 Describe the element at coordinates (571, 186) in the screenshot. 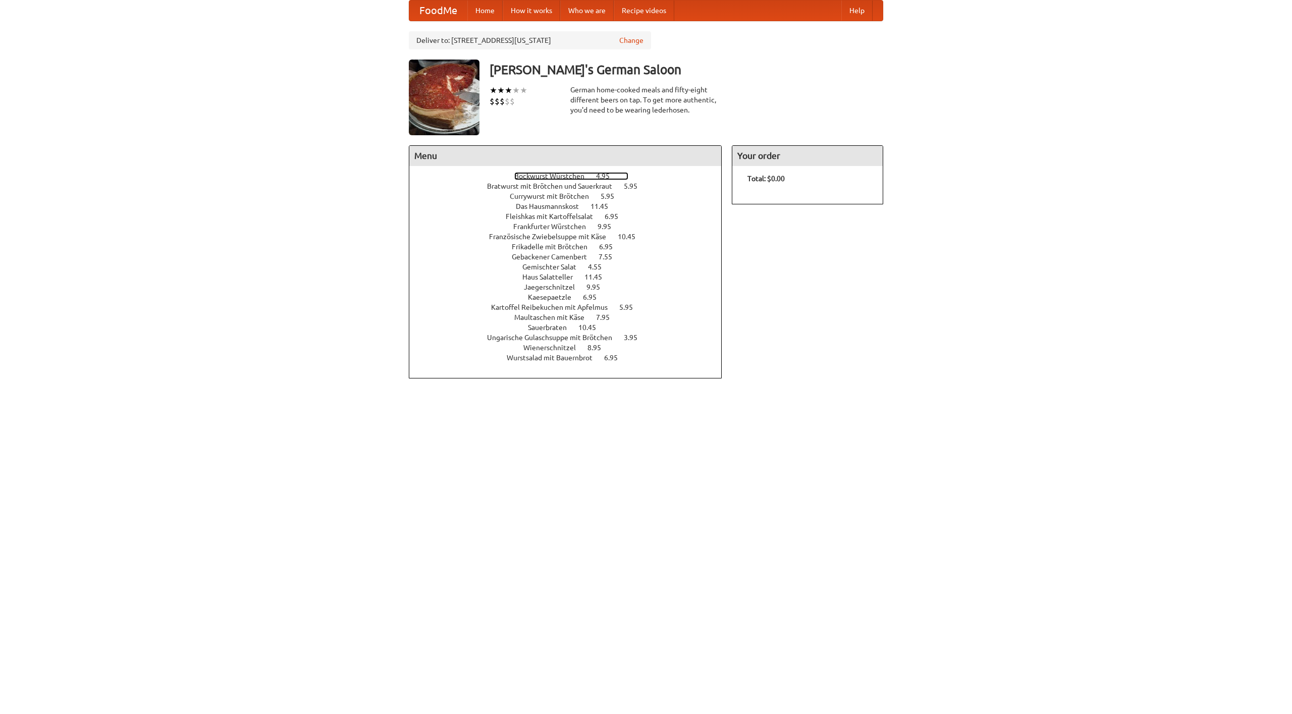

I see `a: Bratwurst mit Brötchen und Sauerkraut 5.95` at that location.